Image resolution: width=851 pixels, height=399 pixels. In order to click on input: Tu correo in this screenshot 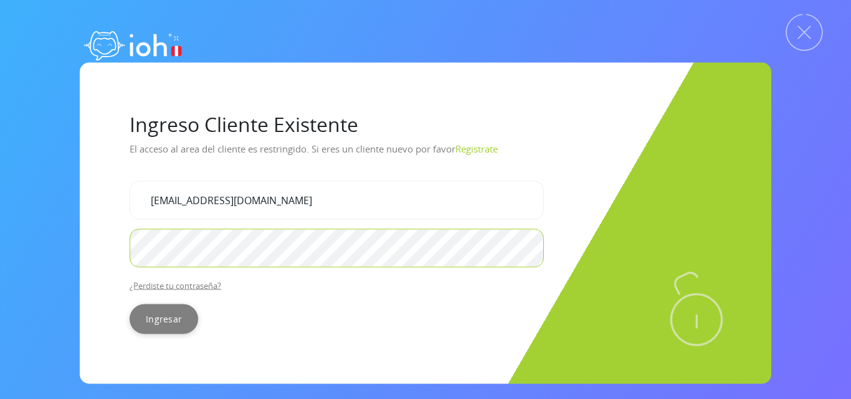, I will do `click(336, 200)`.